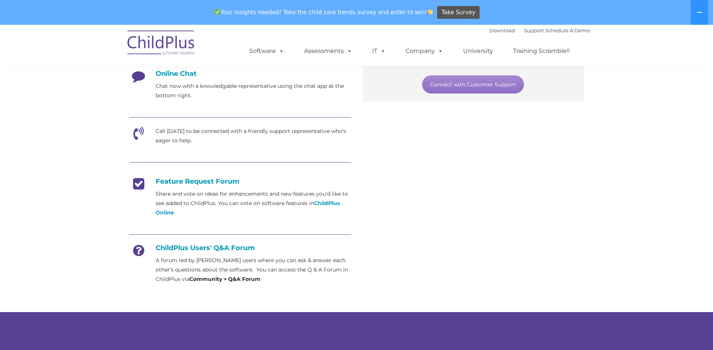 This screenshot has width=713, height=350. What do you see at coordinates (424, 51) in the screenshot?
I see `a: Company` at bounding box center [424, 51].